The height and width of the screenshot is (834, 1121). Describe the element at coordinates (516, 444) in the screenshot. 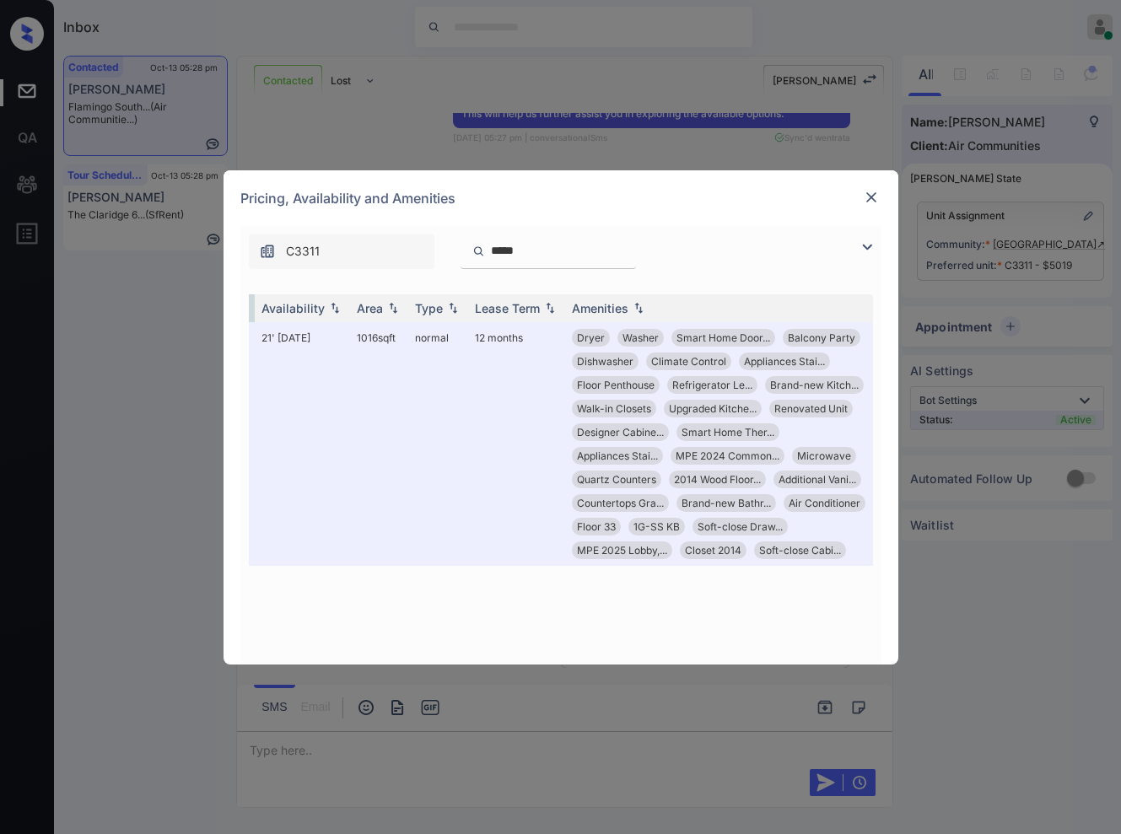

I see `td: 12 months` at that location.